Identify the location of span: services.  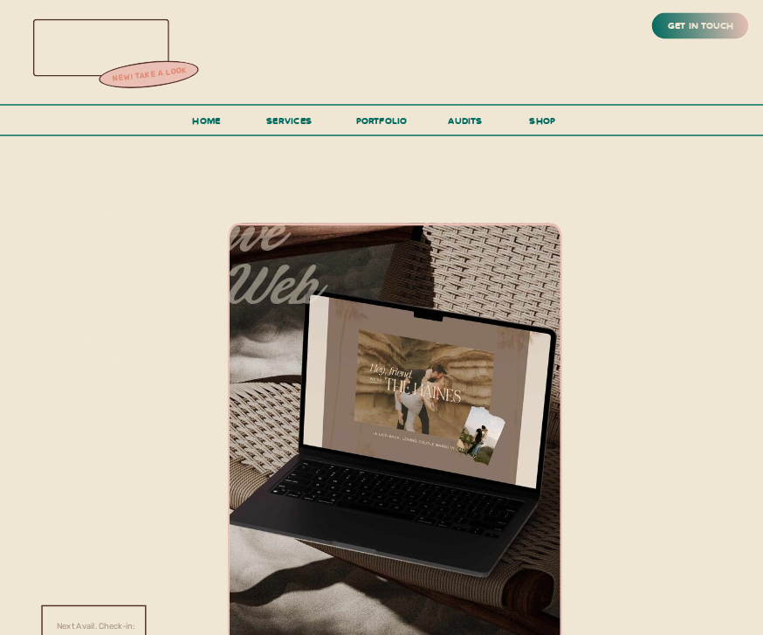
(289, 120).